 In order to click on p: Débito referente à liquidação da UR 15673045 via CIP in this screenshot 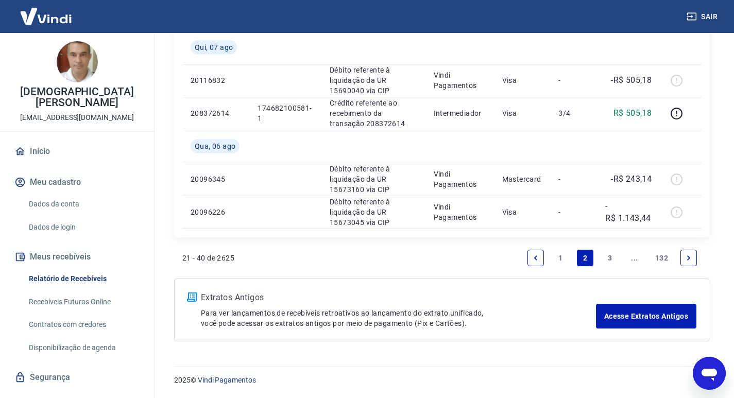, I will do `click(373, 212)`.